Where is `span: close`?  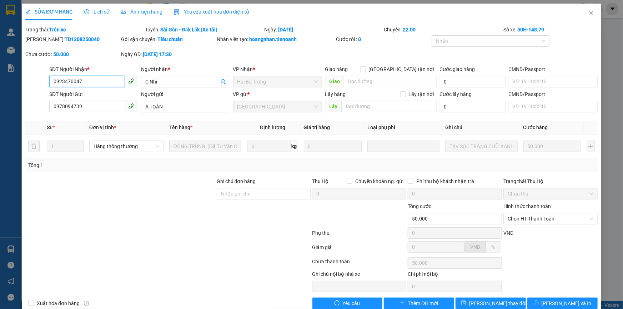 span: close is located at coordinates (592, 13).